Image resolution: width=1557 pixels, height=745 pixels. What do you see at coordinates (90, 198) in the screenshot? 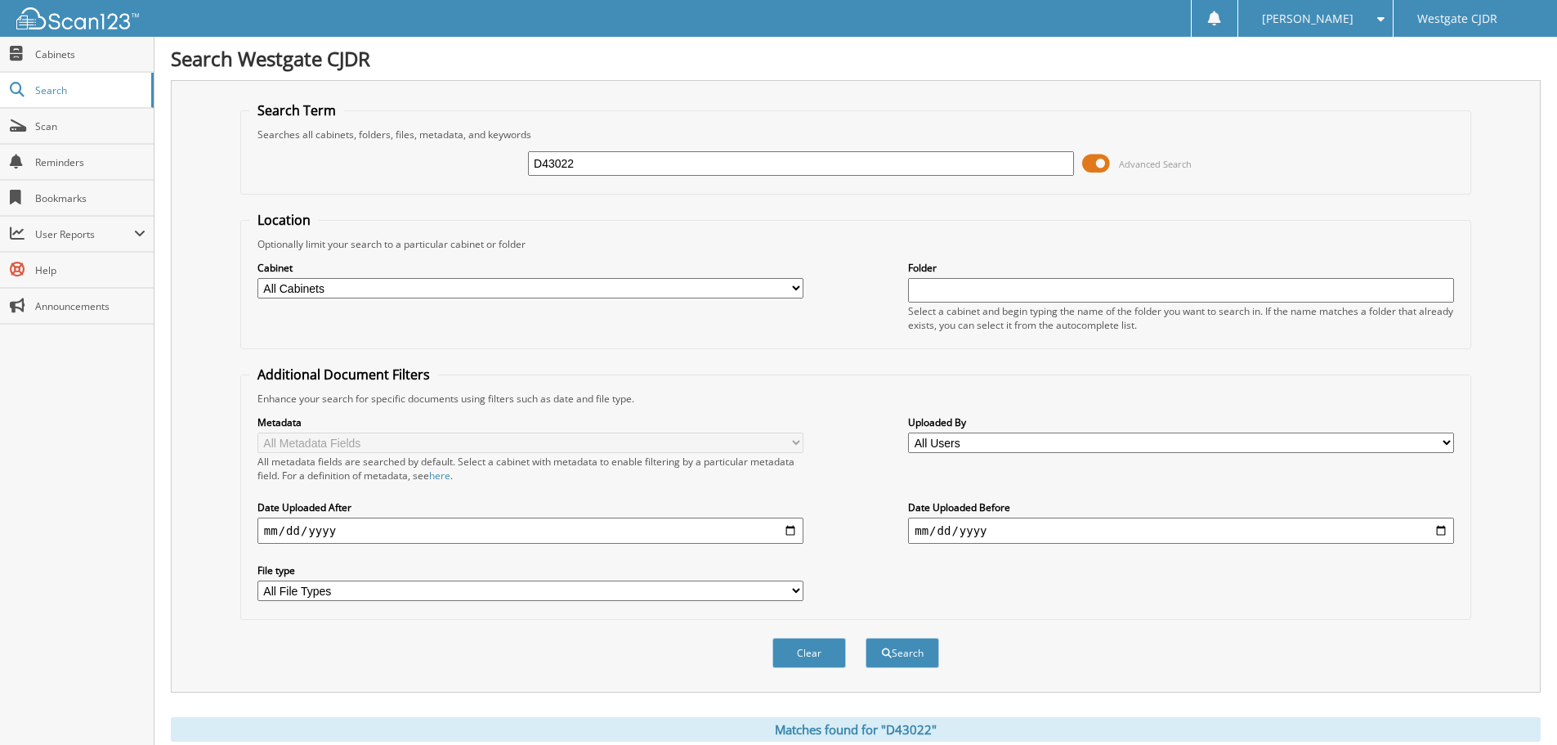
I see `span: Bookmarks` at bounding box center [90, 198].